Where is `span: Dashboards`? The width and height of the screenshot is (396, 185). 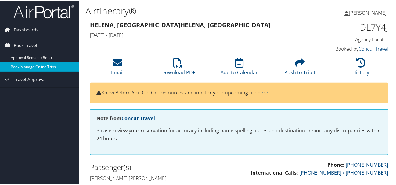
span: Dashboards is located at coordinates (26, 29).